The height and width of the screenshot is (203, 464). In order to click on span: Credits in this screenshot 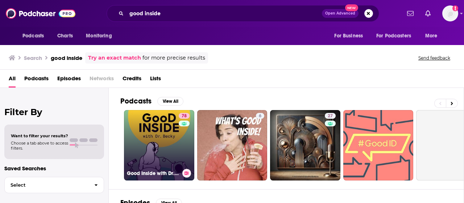, I will do `click(132, 80)`.